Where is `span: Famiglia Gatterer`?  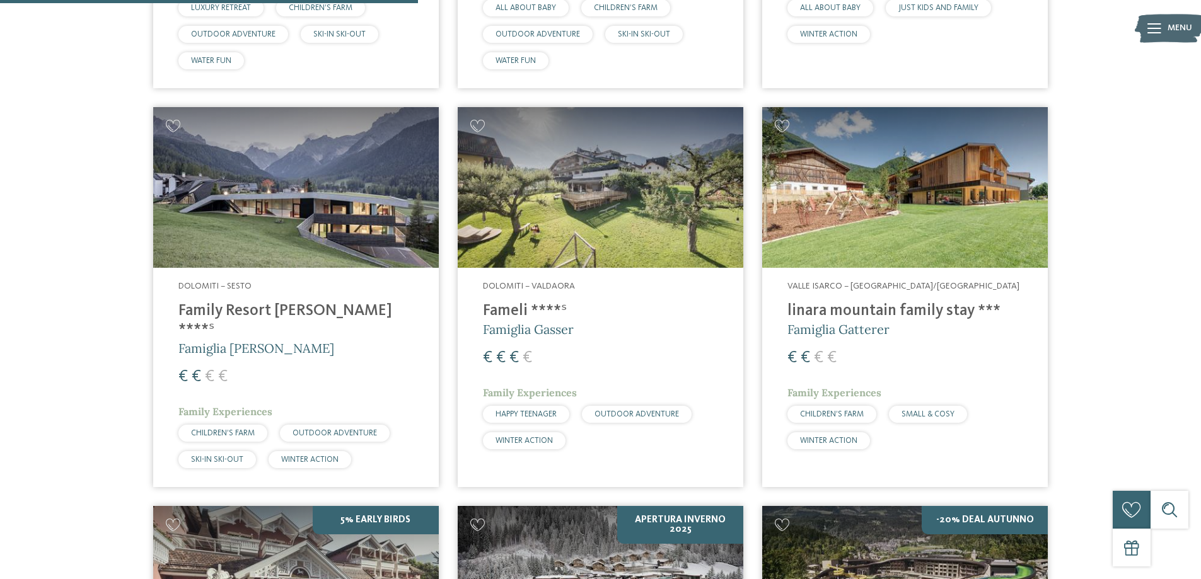 span: Famiglia Gatterer is located at coordinates (838, 329).